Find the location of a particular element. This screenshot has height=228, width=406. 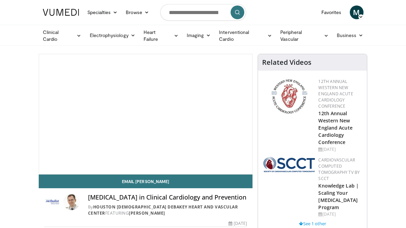

div: By FEATURING is located at coordinates (167, 210).